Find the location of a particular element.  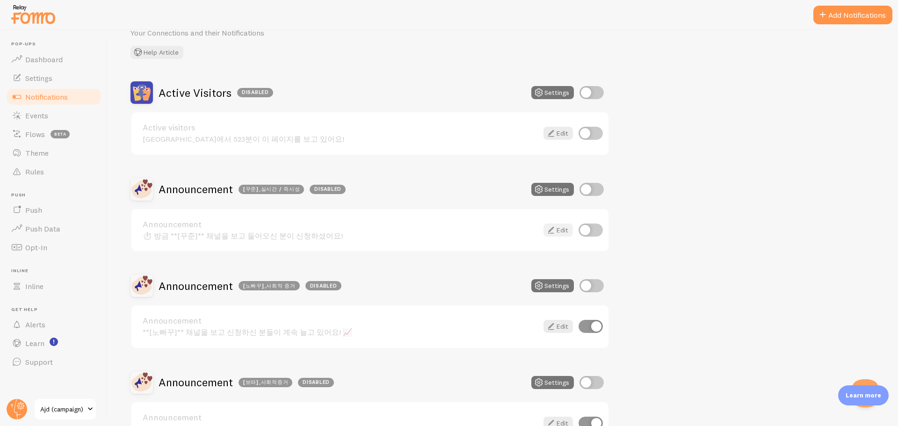

span: Opt-In is located at coordinates (36, 247).